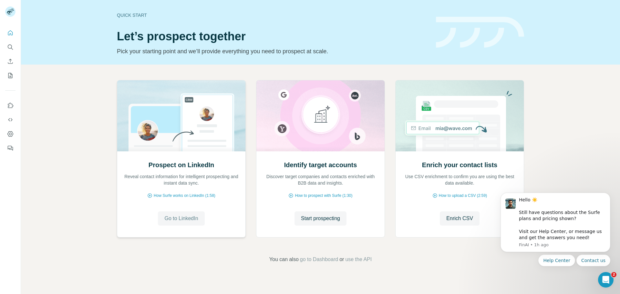  What do you see at coordinates (284, 260) in the screenshot?
I see `span: You can also` at bounding box center [284, 260].